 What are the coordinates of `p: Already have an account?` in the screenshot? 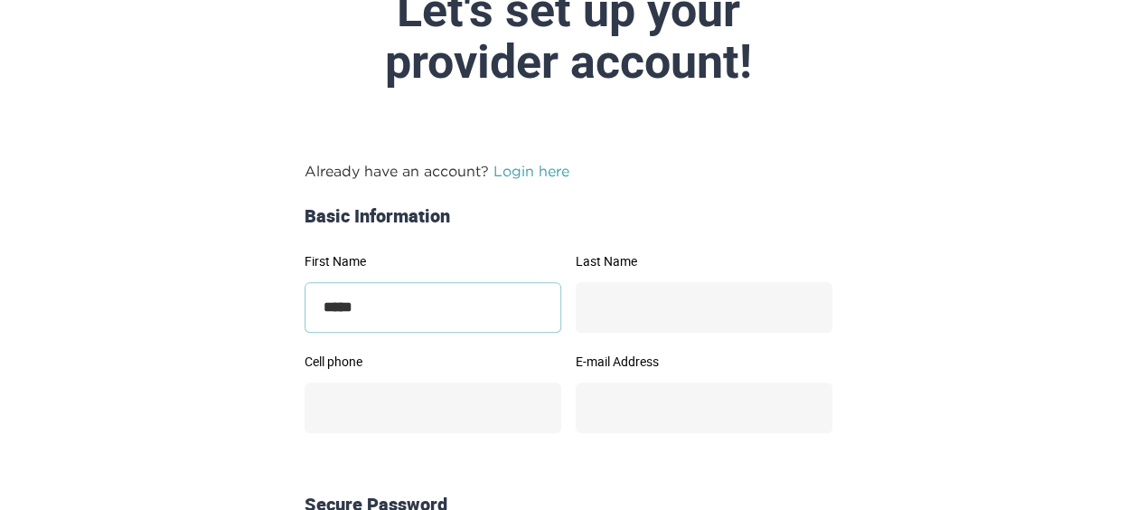 It's located at (568, 171).